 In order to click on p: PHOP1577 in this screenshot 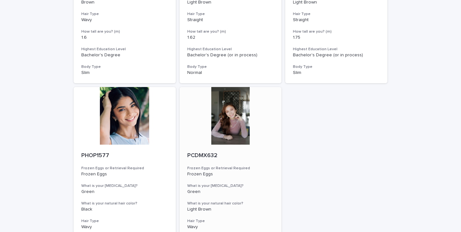, I will do `click(125, 156)`.